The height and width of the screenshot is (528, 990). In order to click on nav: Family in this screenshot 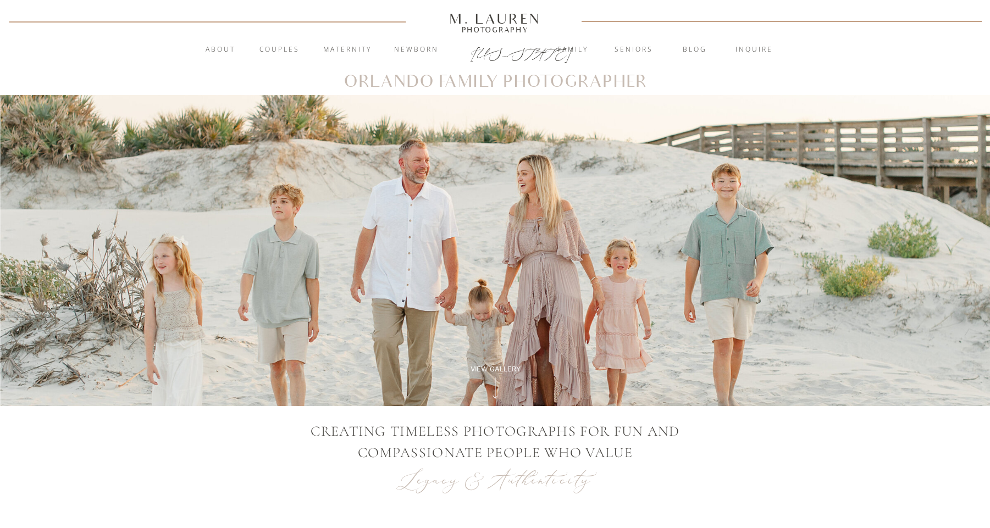, I will do `click(573, 50)`.